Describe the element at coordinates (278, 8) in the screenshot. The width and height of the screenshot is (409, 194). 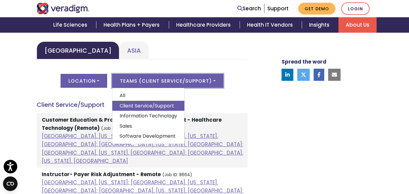
I see `a: Support` at that location.